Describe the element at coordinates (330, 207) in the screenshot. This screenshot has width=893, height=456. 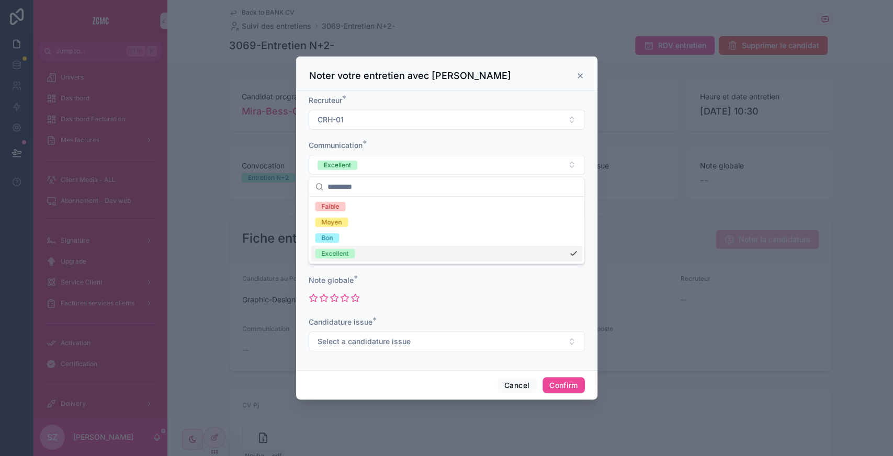
I see `div: Faible` at that location.